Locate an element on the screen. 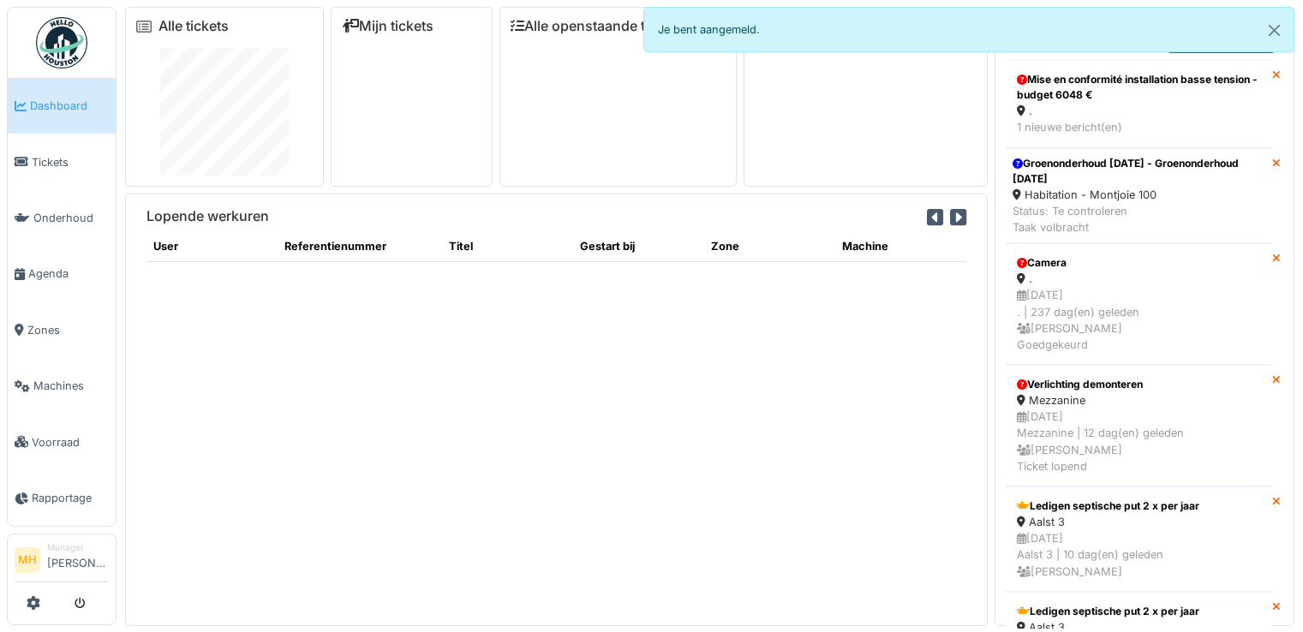 The image size is (1303, 632). span: Voorraad is located at coordinates (70, 442).